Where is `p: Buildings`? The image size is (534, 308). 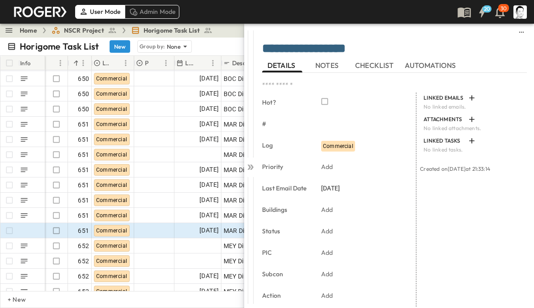
p: Buildings is located at coordinates (285, 210).